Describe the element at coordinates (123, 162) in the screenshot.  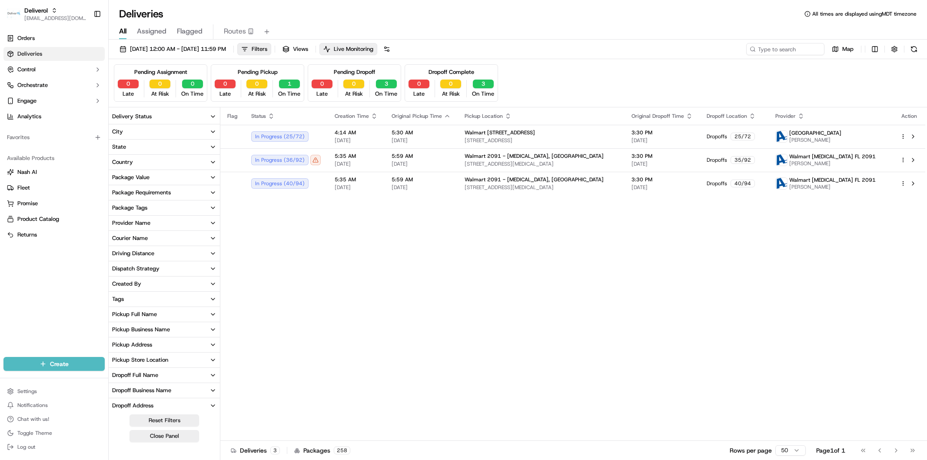
I see `div: Country` at that location.